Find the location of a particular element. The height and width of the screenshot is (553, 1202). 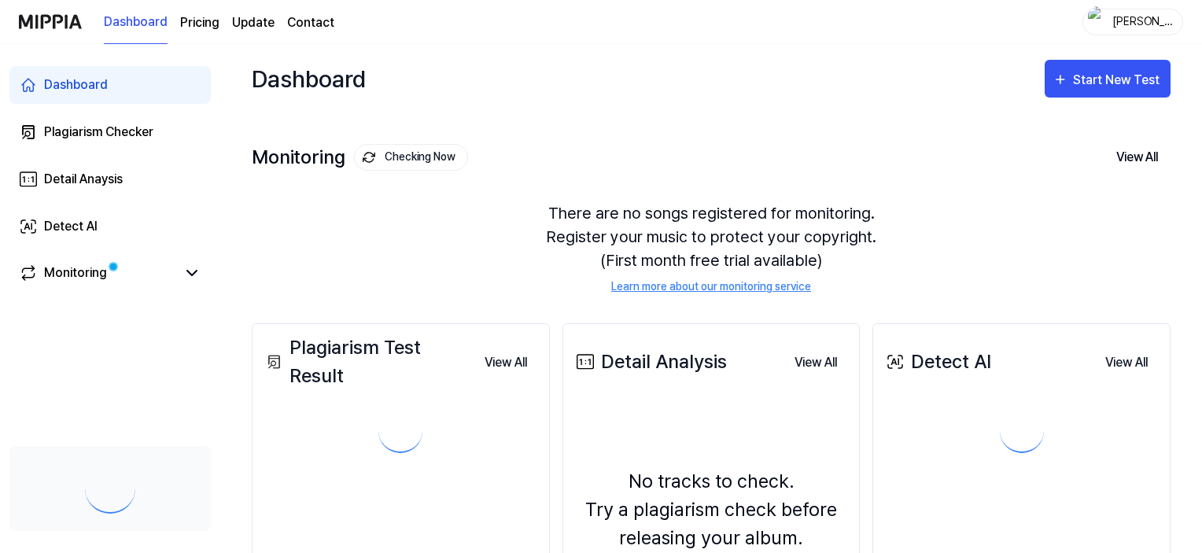

button: Checking Now is located at coordinates (411, 157).